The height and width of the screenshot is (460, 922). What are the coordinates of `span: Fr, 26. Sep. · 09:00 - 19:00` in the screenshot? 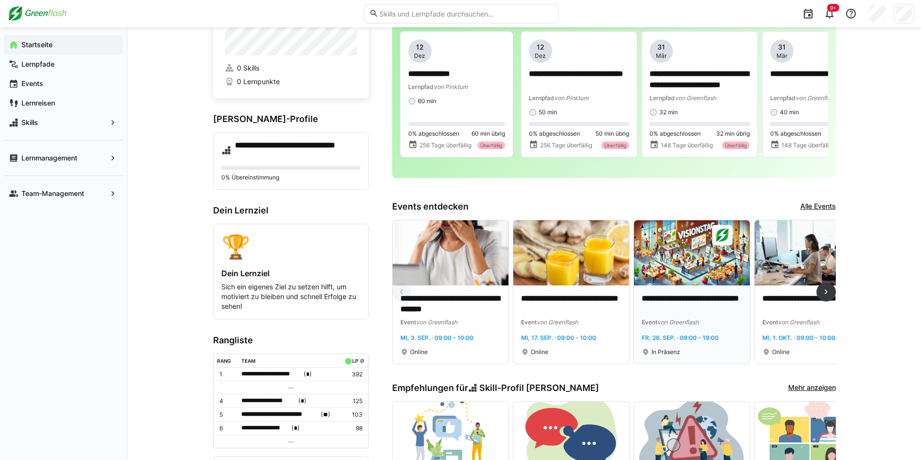 It's located at (680, 338).